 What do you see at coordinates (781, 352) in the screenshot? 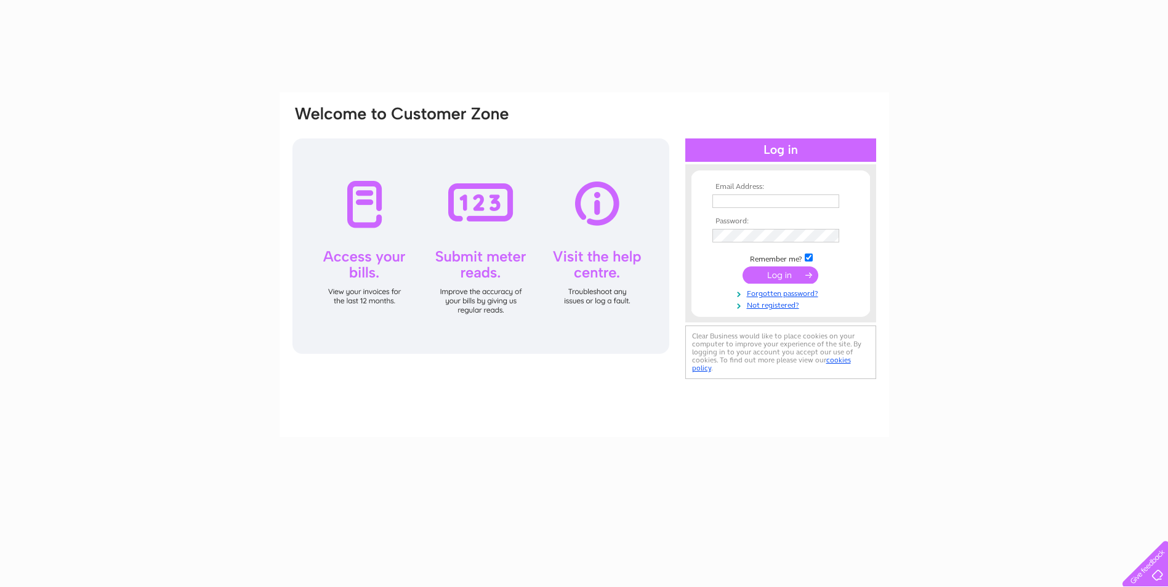
I see `div: Clear Business would like to place cookies on your computer to improve your experience of the sit...` at bounding box center [781, 352].